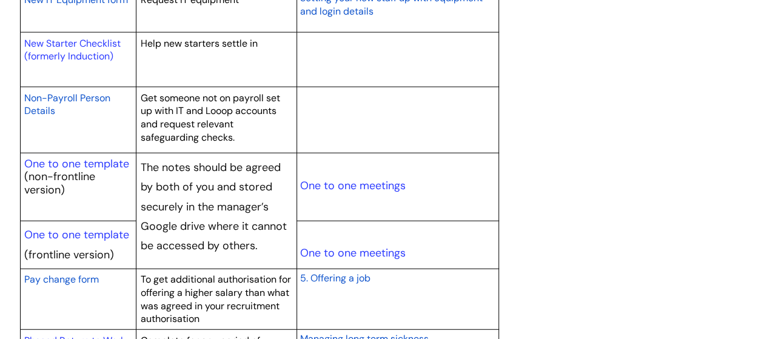  What do you see at coordinates (216, 211) in the screenshot?
I see `td: The notes should be agreed by both of you and stored securely in the manager’s Google drive where...` at bounding box center [216, 211].